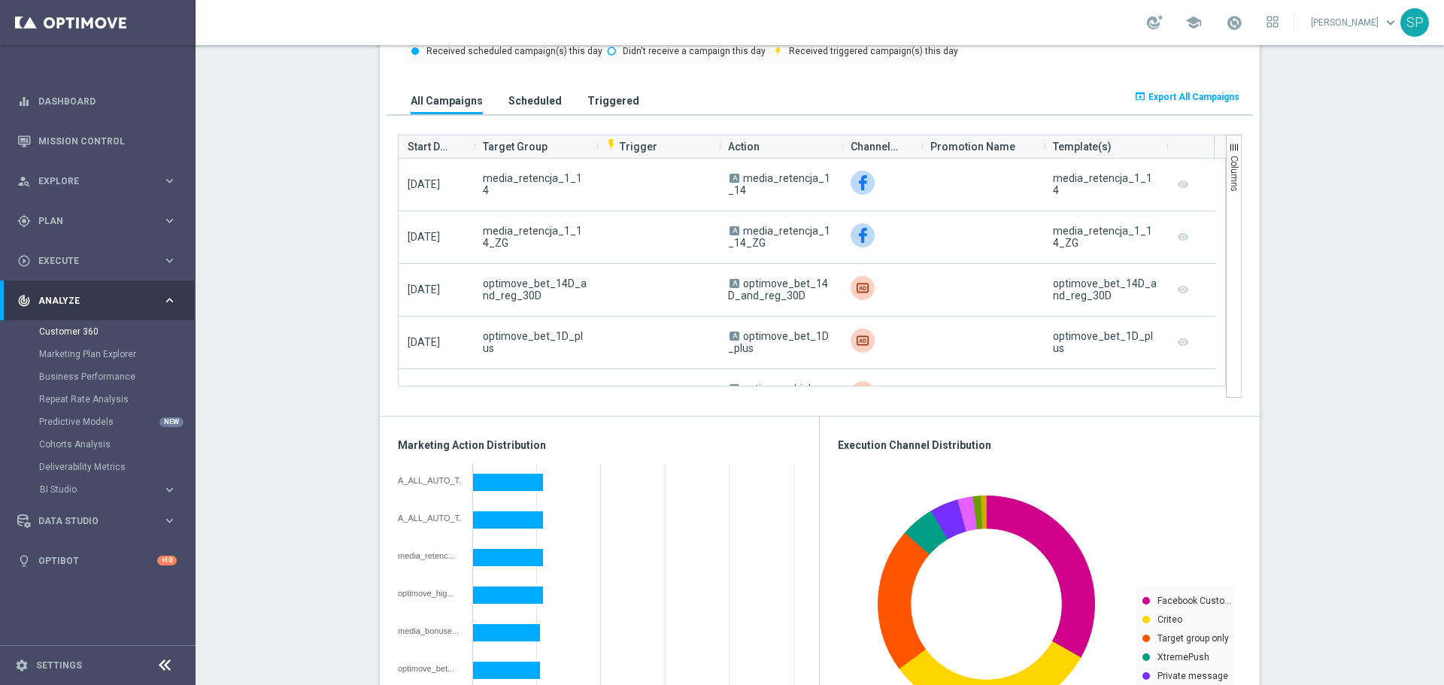 This screenshot has width=1444, height=685. What do you see at coordinates (117, 422) in the screenshot?
I see `div: Predictive Models` at bounding box center [117, 422].